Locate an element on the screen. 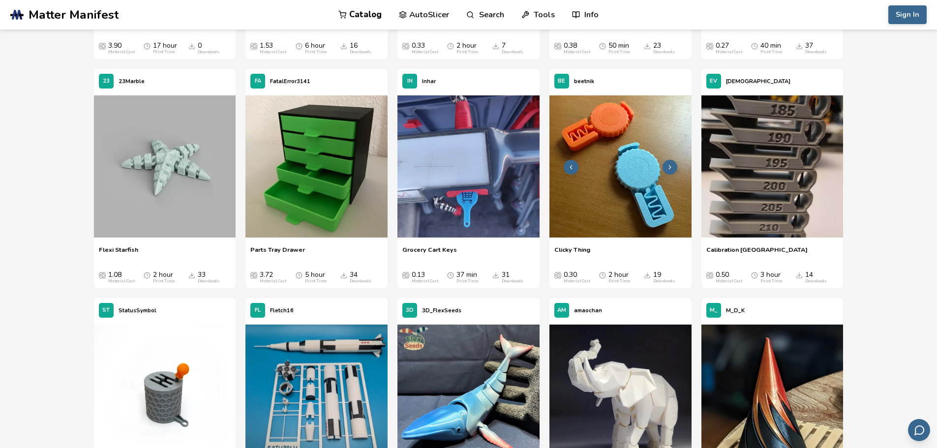 The image size is (937, 448). div: 19 is located at coordinates (664, 278).